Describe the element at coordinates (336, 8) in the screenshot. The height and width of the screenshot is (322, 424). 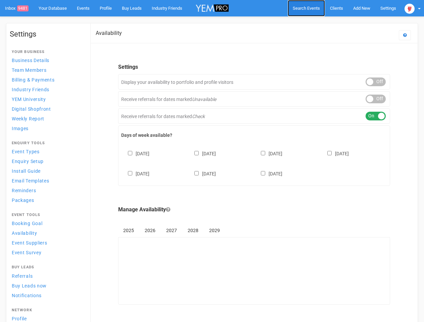
I see `span: Clients` at that location.